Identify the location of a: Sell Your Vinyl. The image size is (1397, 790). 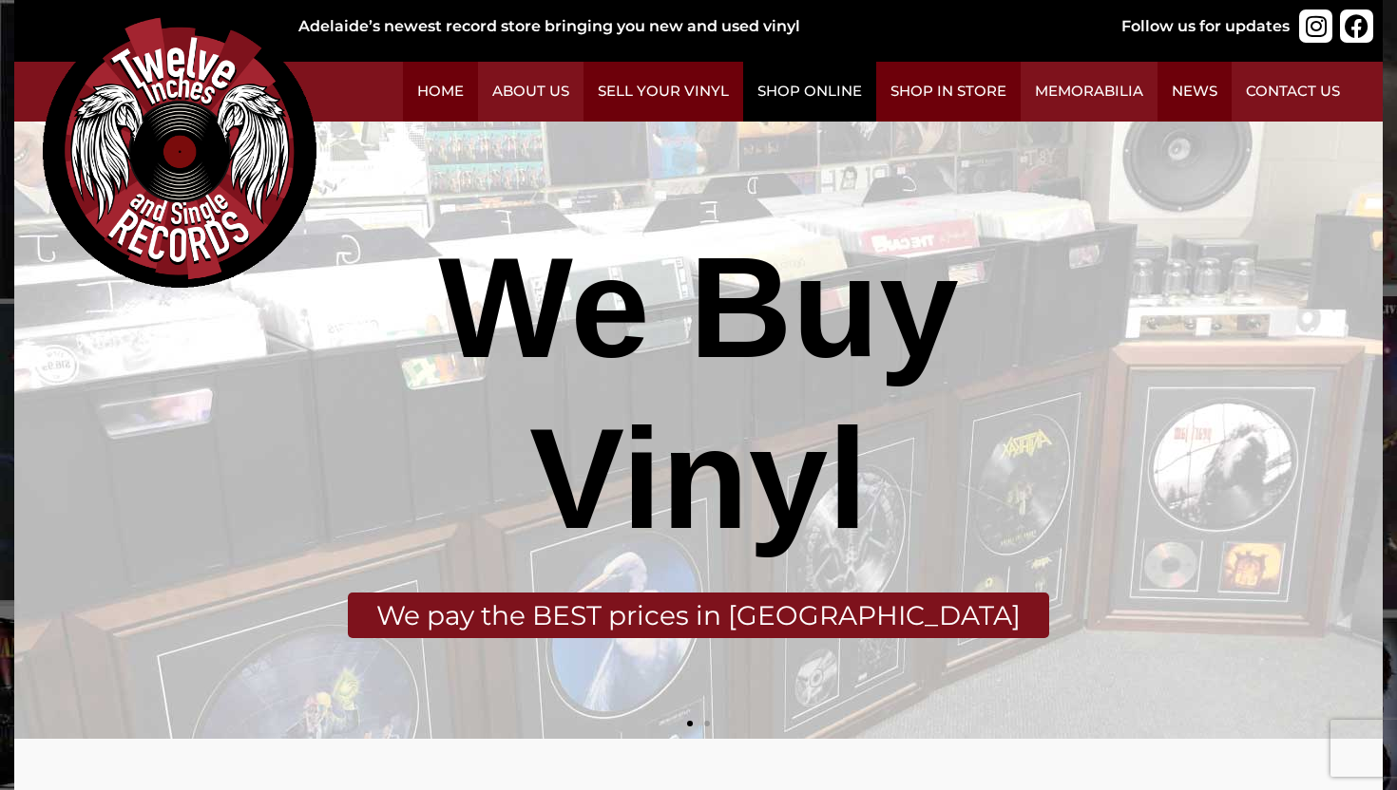
(663, 91).